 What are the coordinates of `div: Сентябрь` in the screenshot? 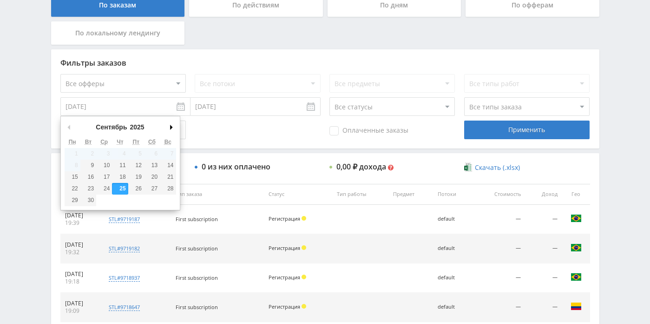 It's located at (111, 127).